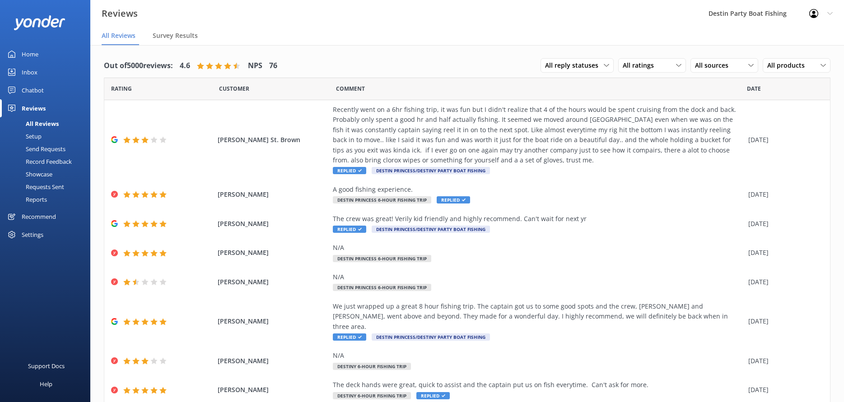 The width and height of the screenshot is (844, 402). What do you see at coordinates (185, 66) in the screenshot?
I see `h4: 4.6` at bounding box center [185, 66].